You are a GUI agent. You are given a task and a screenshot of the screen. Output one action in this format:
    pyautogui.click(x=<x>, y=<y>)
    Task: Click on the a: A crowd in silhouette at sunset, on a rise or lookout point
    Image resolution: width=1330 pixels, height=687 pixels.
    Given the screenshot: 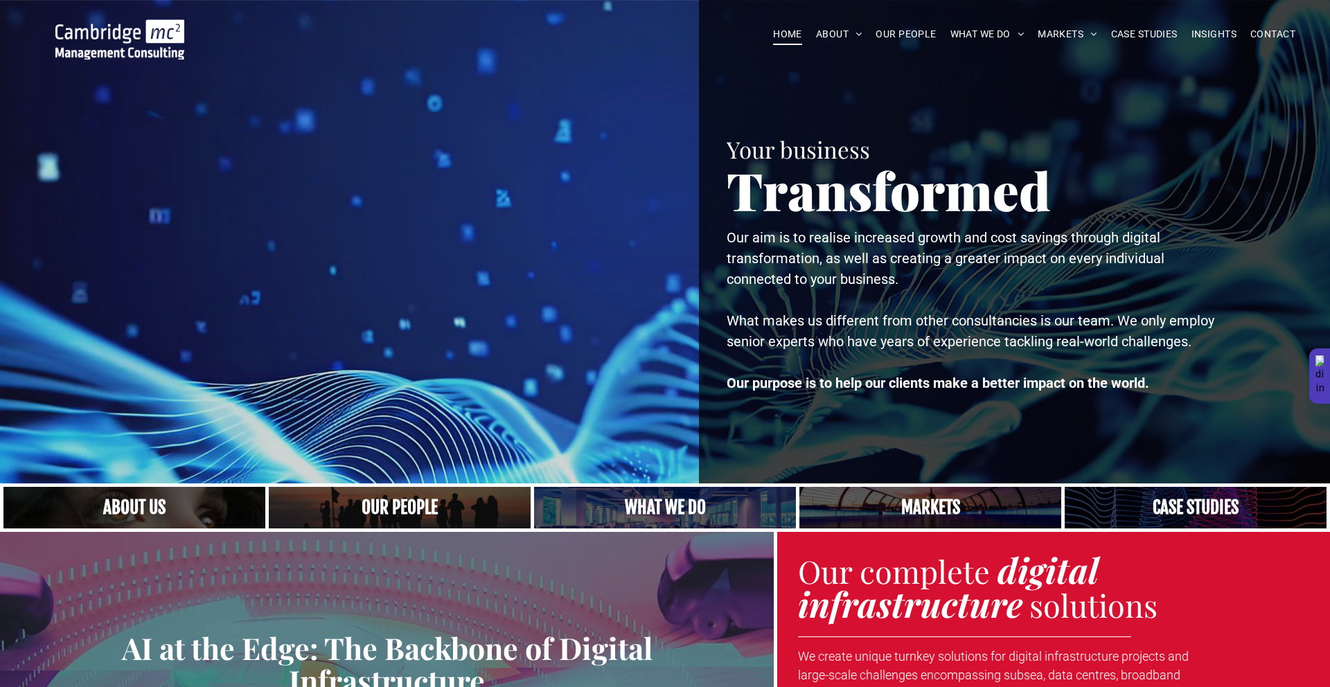 What is the action you would take?
    pyautogui.click(x=400, y=508)
    